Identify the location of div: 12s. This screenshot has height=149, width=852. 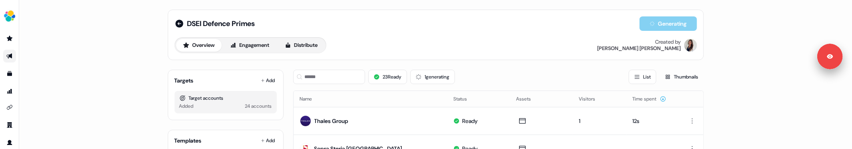
(652, 121).